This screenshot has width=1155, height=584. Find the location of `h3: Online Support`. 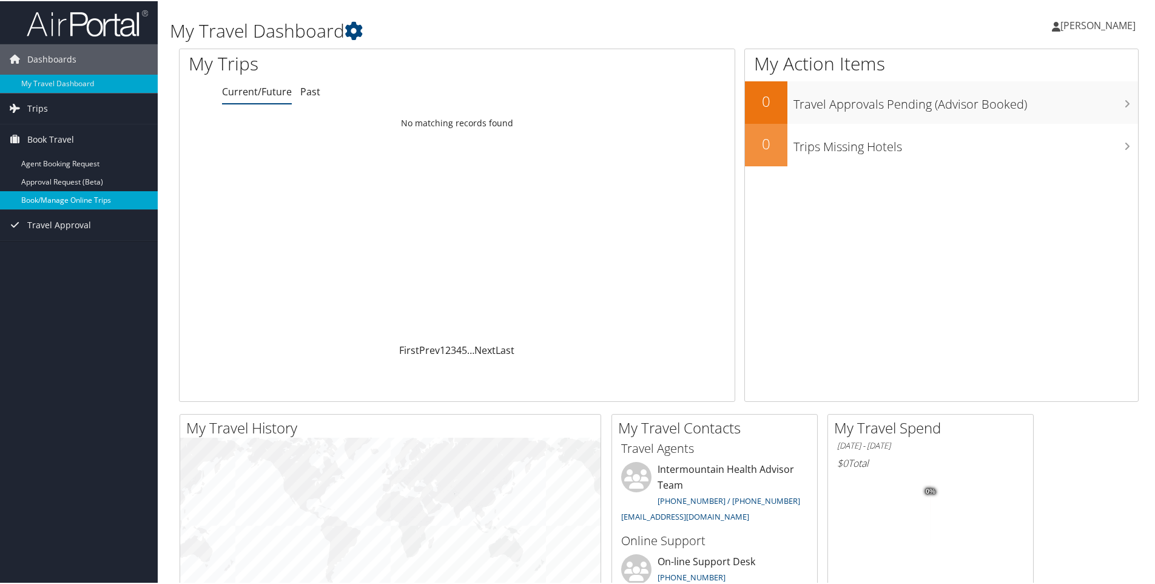

h3: Online Support is located at coordinates (715, 539).